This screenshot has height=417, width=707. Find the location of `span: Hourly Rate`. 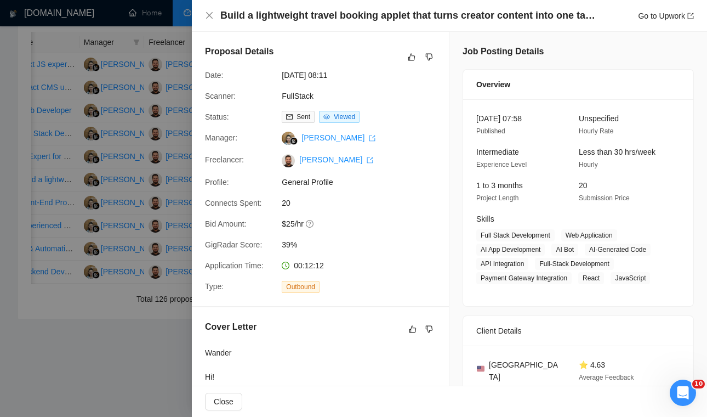

span: Hourly Rate is located at coordinates (596, 131).